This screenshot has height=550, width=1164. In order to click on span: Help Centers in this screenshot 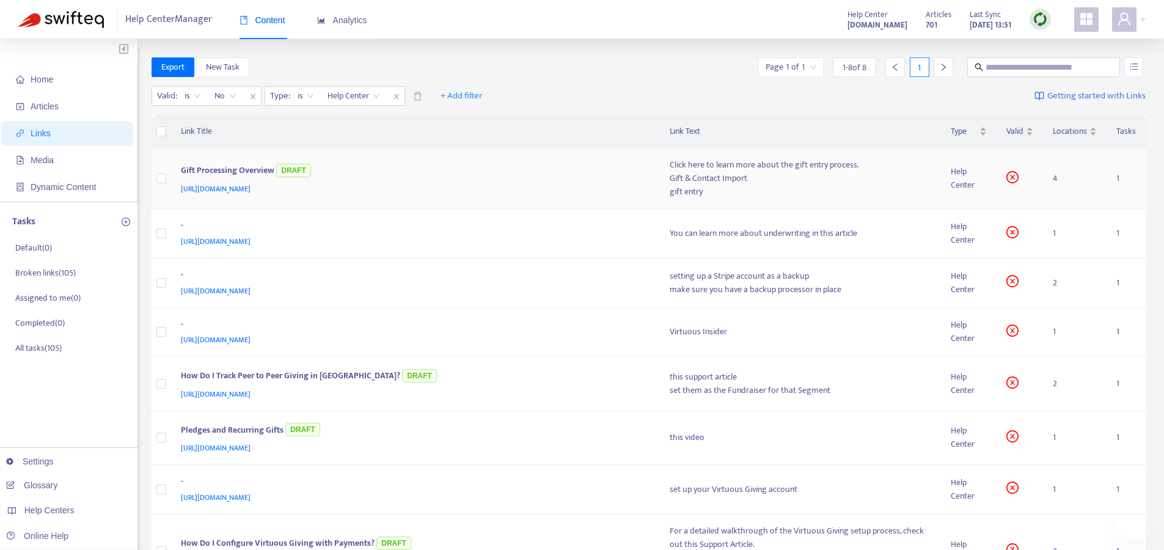, I will do `click(49, 510)`.